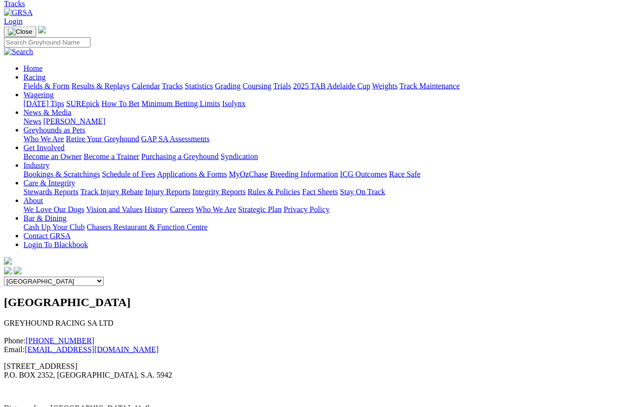 This screenshot has width=626, height=407. What do you see at coordinates (156, 209) in the screenshot?
I see `a: History` at bounding box center [156, 209].